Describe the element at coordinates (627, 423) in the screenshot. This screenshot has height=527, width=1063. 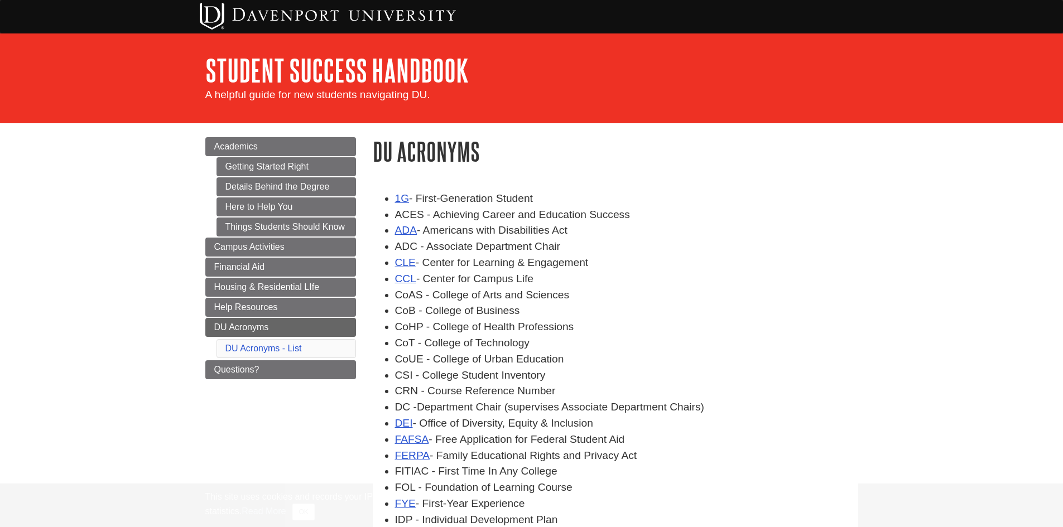
I see `li: - Office of Diversity, Equity & Inclusion` at that location.